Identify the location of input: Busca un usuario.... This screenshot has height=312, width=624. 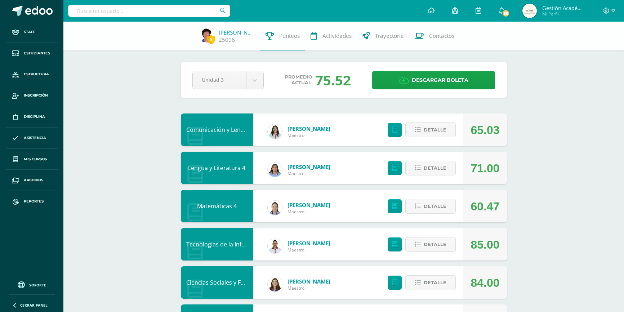
(149, 11).